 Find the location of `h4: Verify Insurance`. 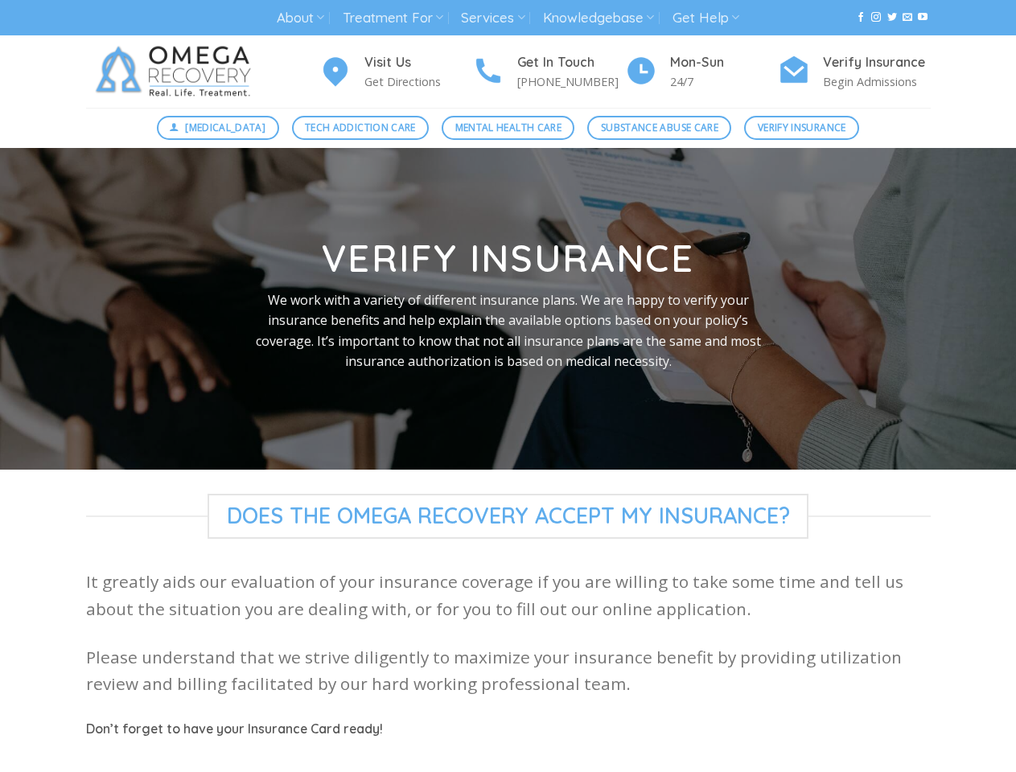

h4: Verify Insurance is located at coordinates (876, 63).